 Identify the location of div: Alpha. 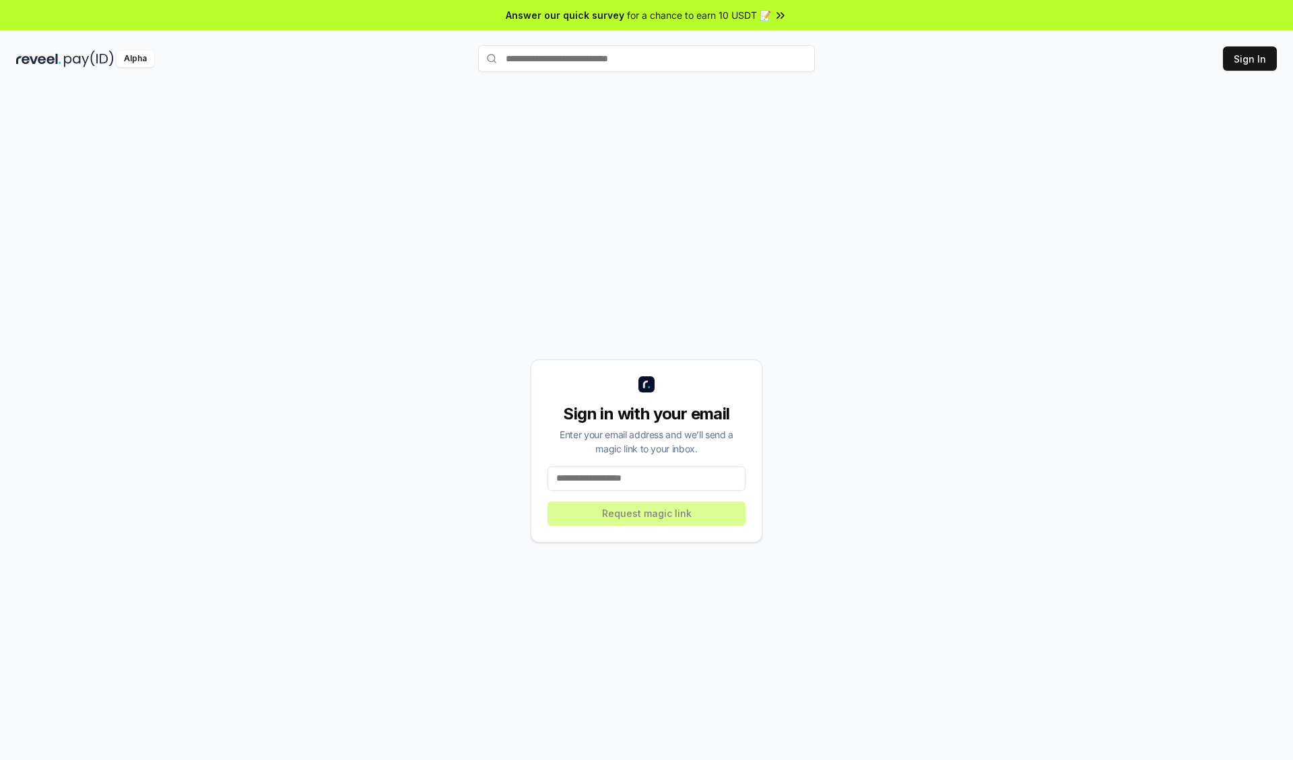
(135, 59).